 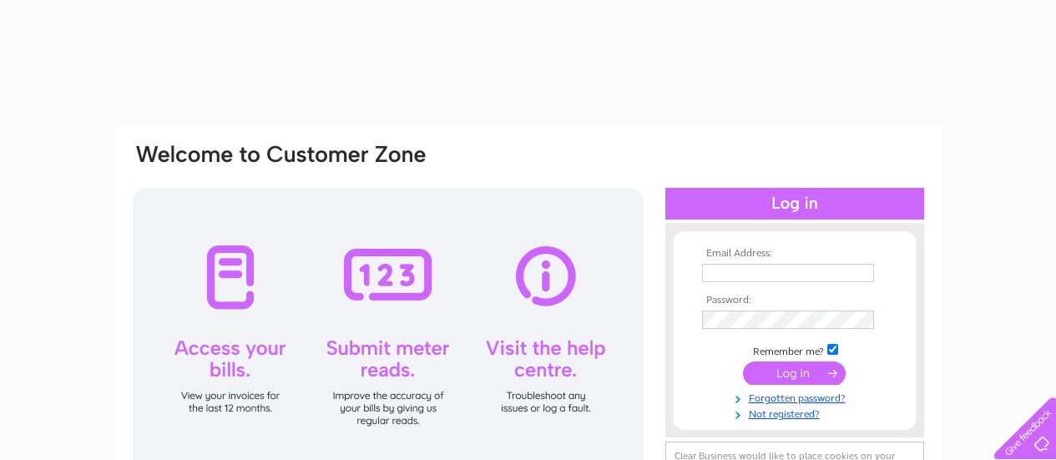 What do you see at coordinates (795, 254) in the screenshot?
I see `th: Email Address:` at bounding box center [795, 254].